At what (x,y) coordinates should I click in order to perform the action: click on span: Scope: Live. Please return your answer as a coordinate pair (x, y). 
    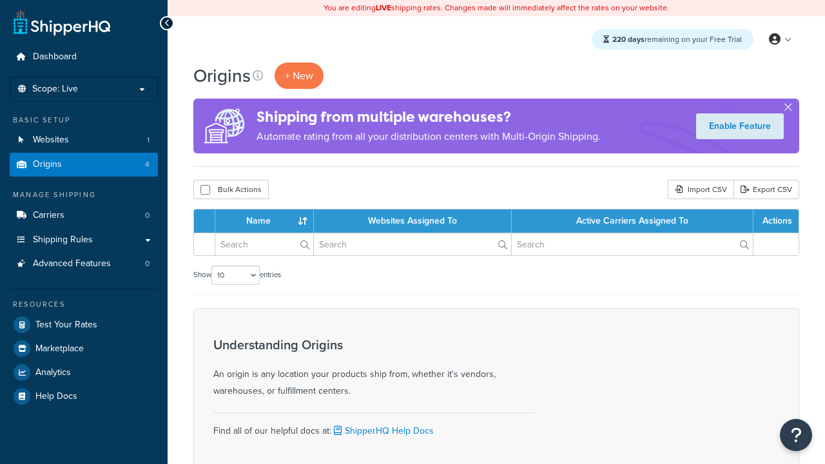
    Looking at the image, I should click on (55, 89).